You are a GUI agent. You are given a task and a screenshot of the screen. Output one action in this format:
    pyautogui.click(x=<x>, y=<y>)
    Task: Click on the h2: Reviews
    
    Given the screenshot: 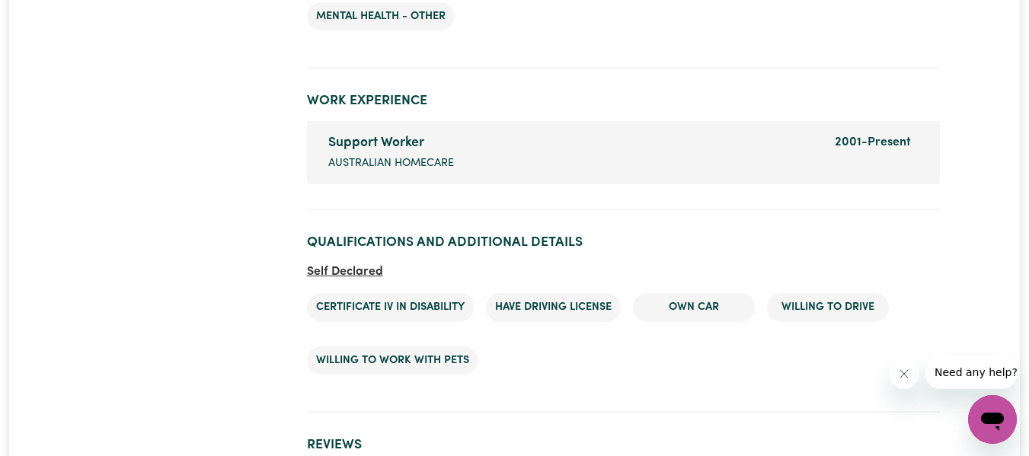 What is the action you would take?
    pyautogui.click(x=623, y=445)
    